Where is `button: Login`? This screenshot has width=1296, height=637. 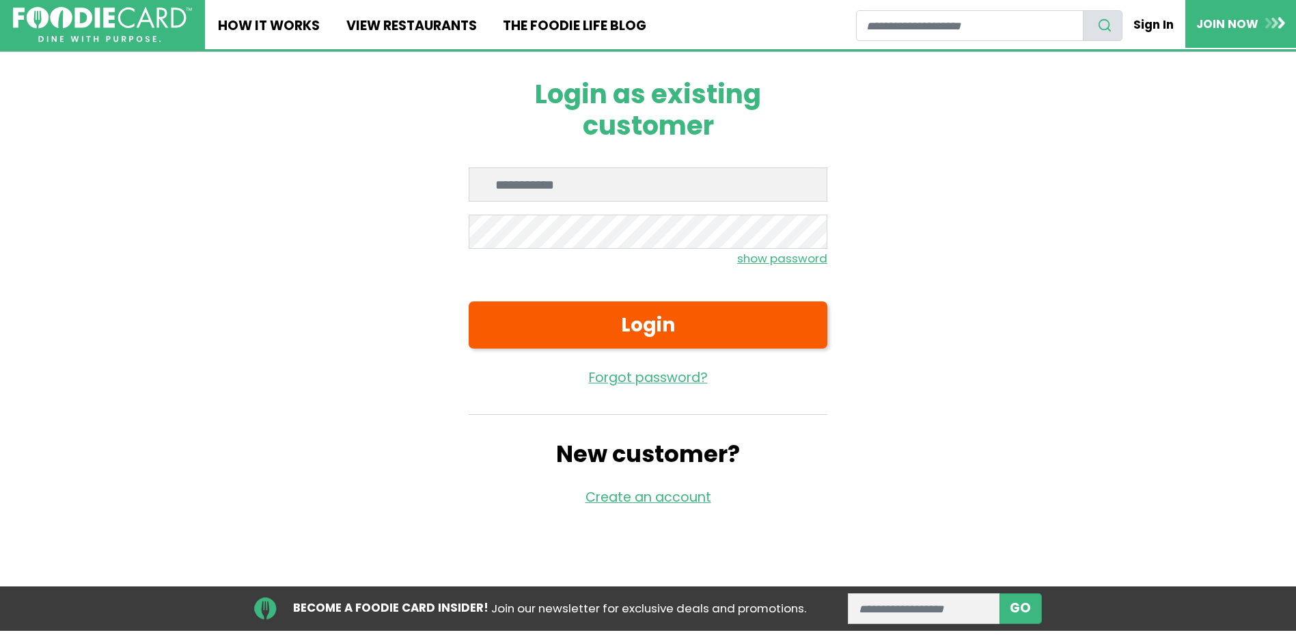 button: Login is located at coordinates (647, 324).